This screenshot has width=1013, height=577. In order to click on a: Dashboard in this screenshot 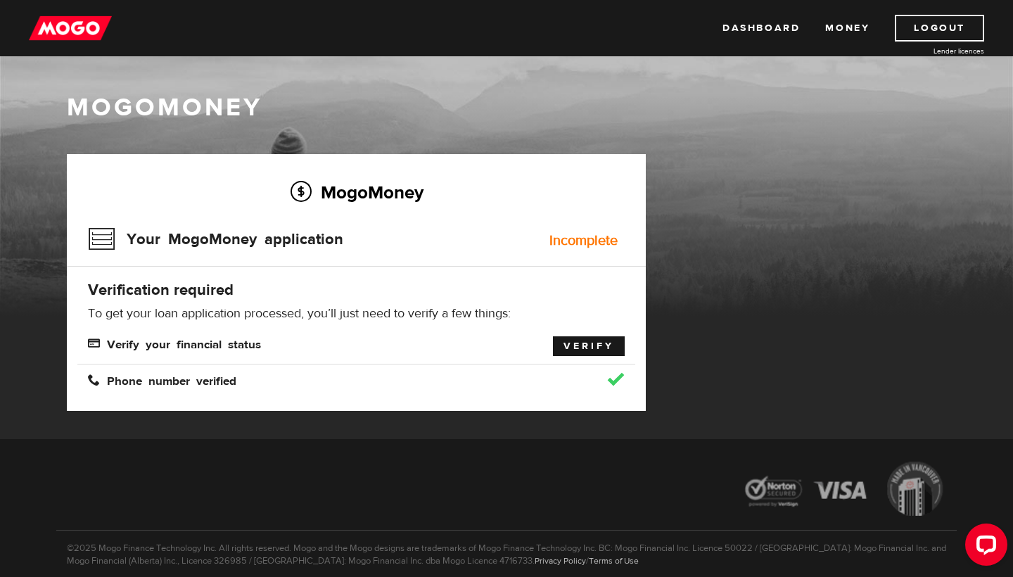, I will do `click(761, 28)`.